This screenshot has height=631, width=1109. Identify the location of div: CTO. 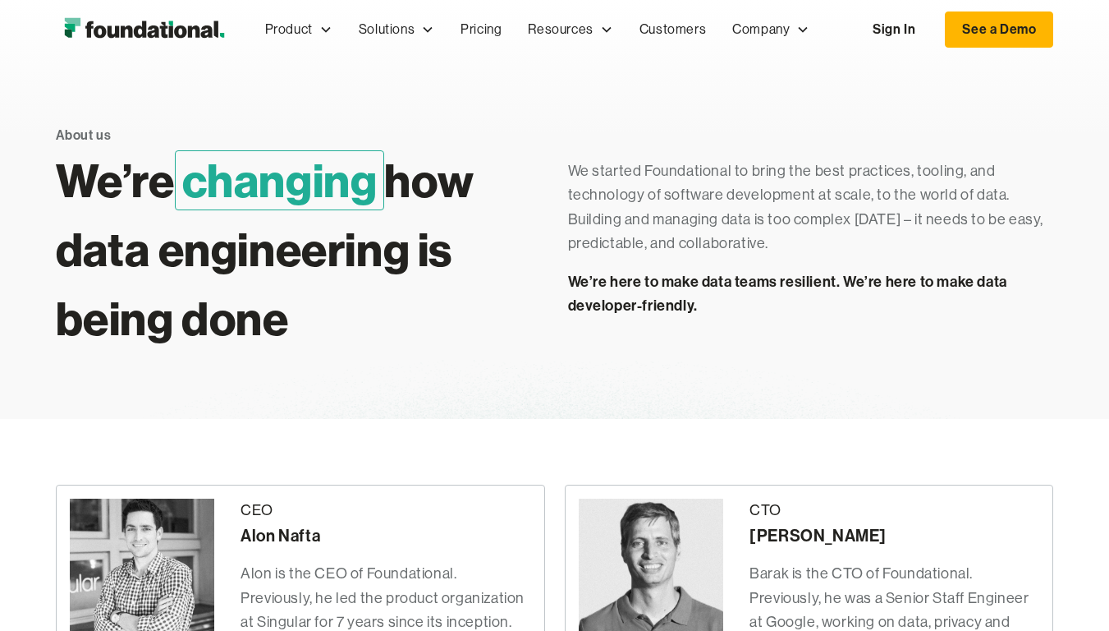
(894, 511).